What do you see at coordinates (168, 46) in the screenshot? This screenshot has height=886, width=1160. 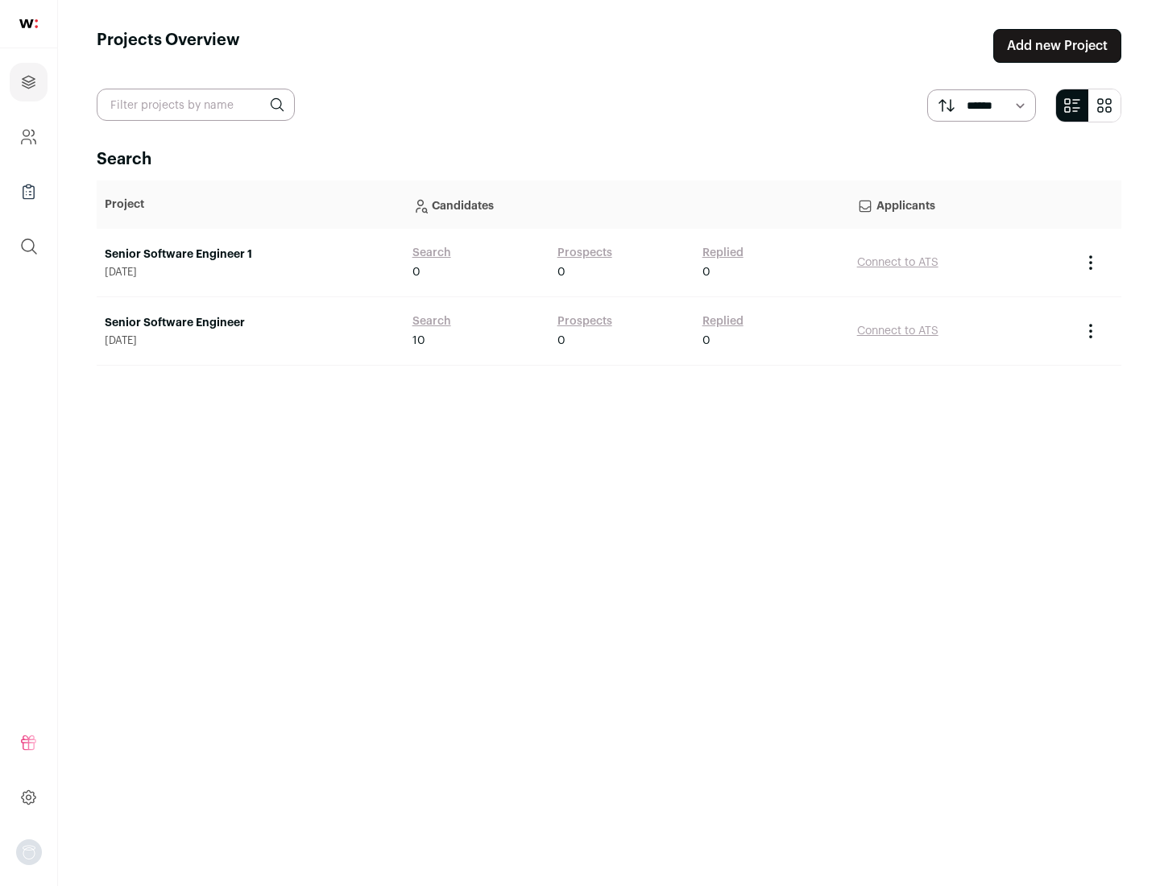 I see `h1: Projects Overview` at bounding box center [168, 46].